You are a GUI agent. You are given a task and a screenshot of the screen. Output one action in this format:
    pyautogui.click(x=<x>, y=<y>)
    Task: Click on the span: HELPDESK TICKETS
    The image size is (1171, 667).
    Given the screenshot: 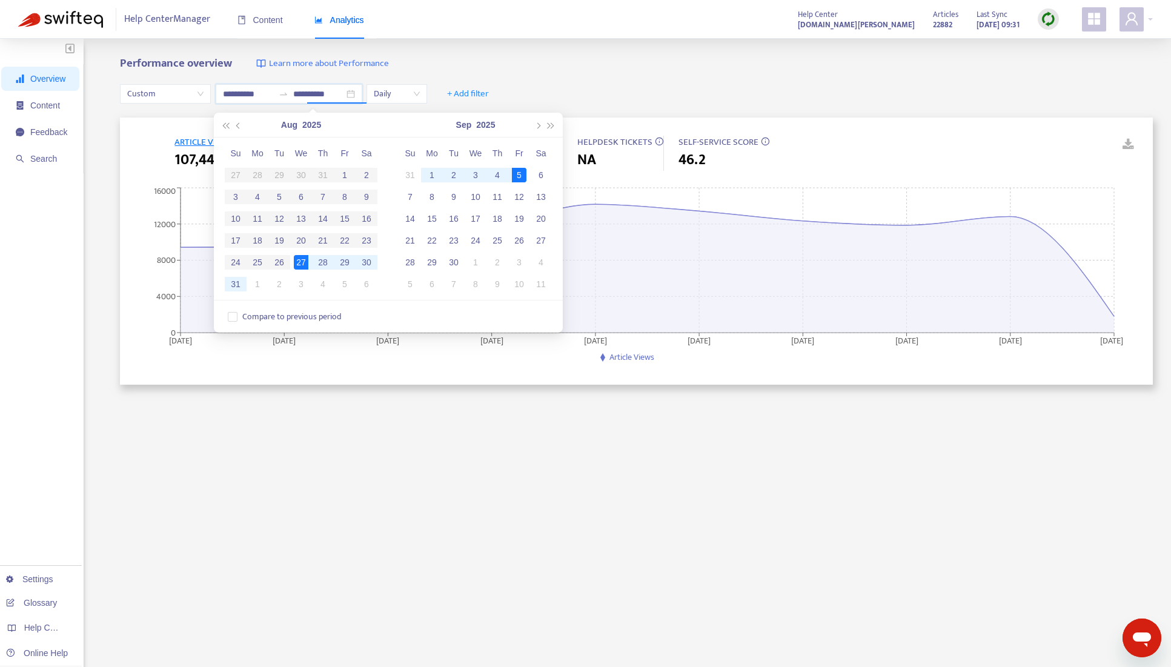 What is the action you would take?
    pyautogui.click(x=615, y=142)
    